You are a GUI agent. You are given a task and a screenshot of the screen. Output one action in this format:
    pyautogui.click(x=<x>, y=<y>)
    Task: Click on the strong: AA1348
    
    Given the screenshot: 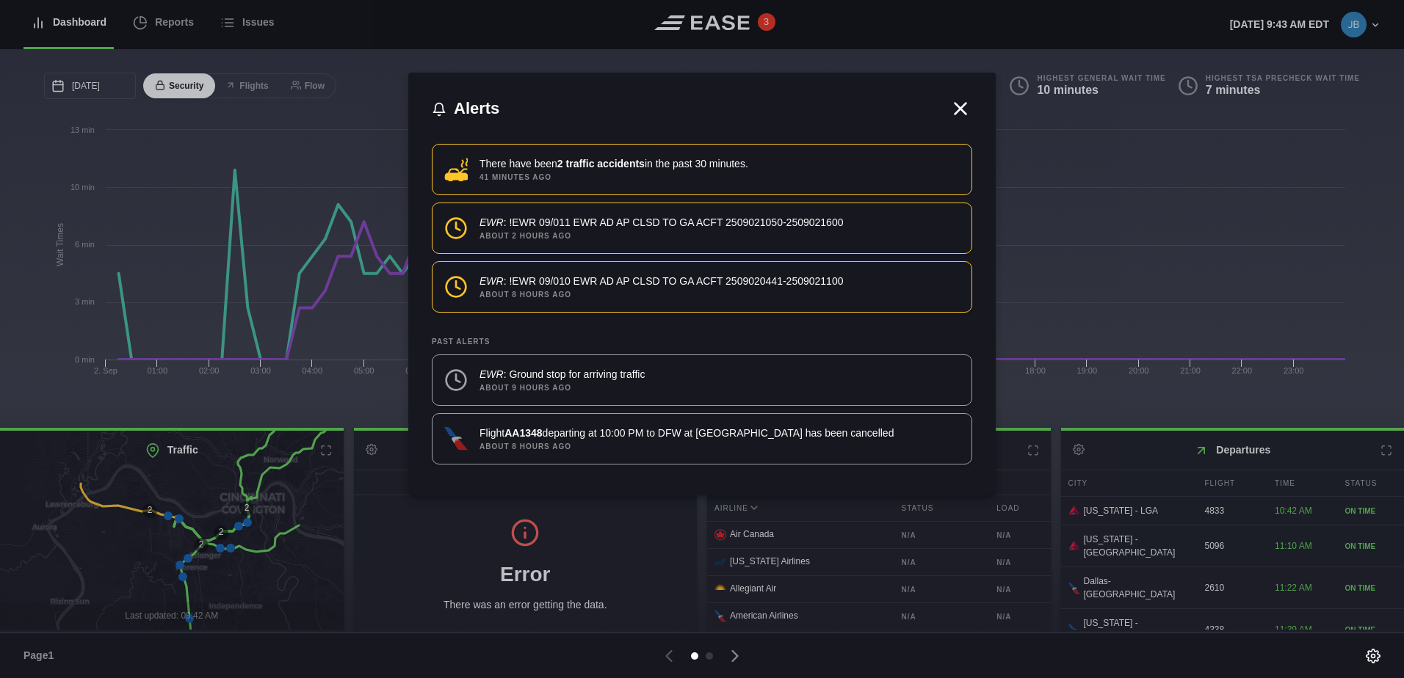 What is the action you would take?
    pyautogui.click(x=523, y=433)
    